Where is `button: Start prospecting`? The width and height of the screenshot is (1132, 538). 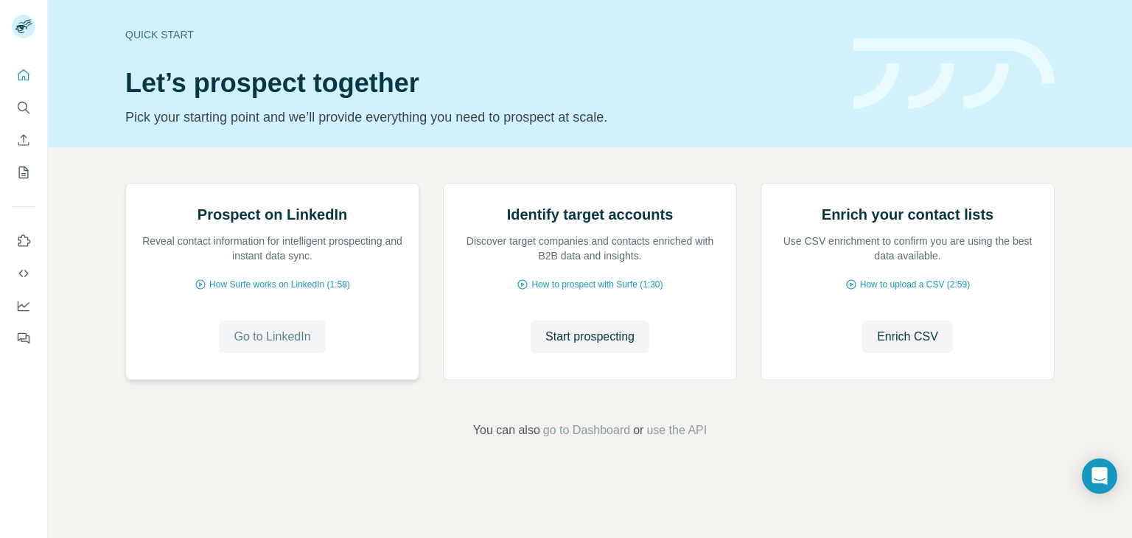
button: Start prospecting is located at coordinates (589, 337).